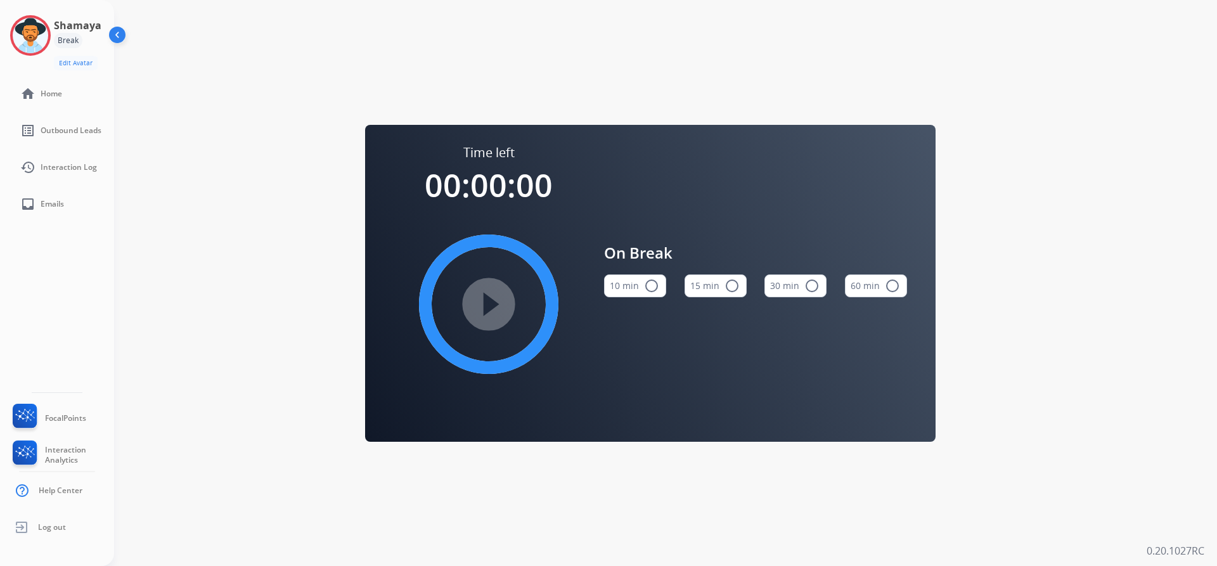 This screenshot has width=1217, height=566. What do you see at coordinates (62, 455) in the screenshot?
I see `a: Interaction Analytics` at bounding box center [62, 455].